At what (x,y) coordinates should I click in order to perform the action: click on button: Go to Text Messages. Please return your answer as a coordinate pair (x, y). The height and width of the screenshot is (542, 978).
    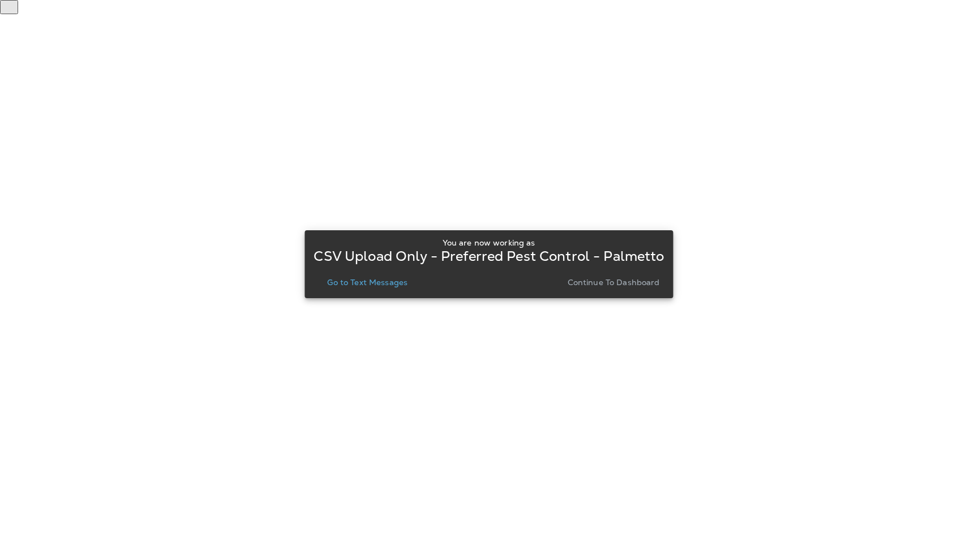
    Looking at the image, I should click on (367, 282).